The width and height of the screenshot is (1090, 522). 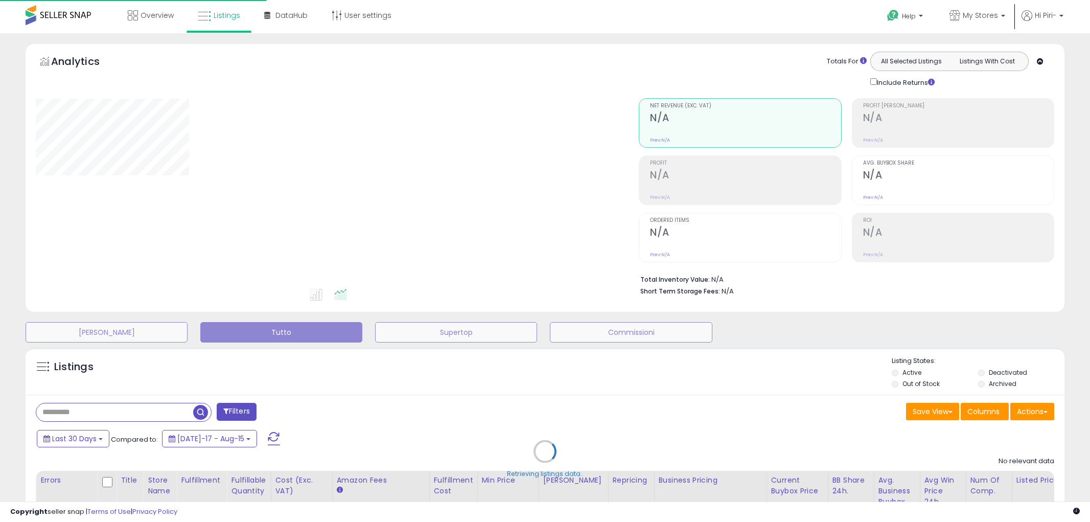 What do you see at coordinates (847, 61) in the screenshot?
I see `div: Totals For` at bounding box center [847, 61].